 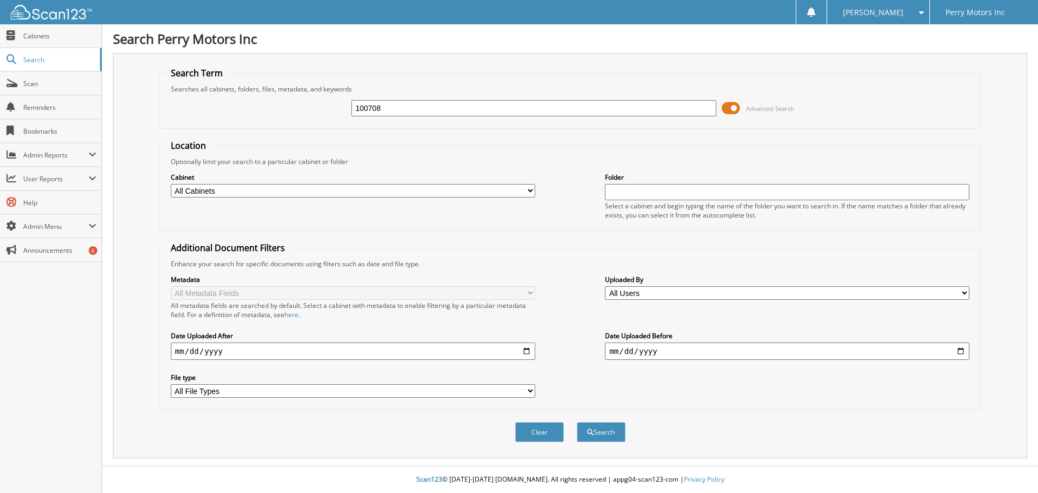 What do you see at coordinates (59, 36) in the screenshot?
I see `span: Cabinets` at bounding box center [59, 36].